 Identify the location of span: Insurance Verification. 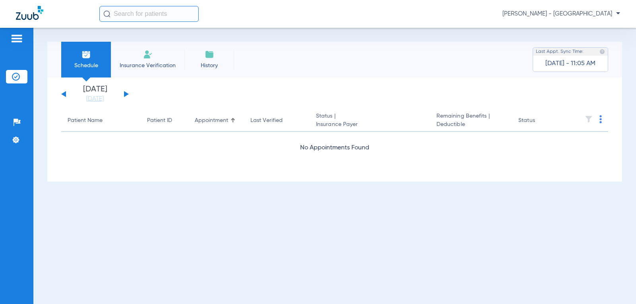
(147, 66).